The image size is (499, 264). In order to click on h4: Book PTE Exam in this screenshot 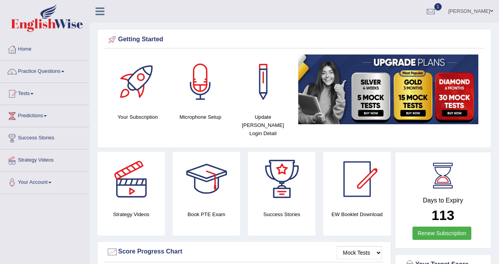, I will do `click(206, 214)`.